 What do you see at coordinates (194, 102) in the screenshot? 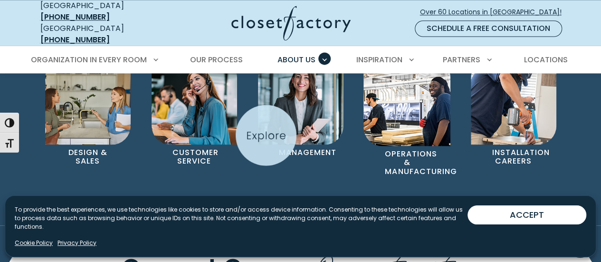
I see `img: Customer Service Employee at Closet Factory` at bounding box center [194, 102].